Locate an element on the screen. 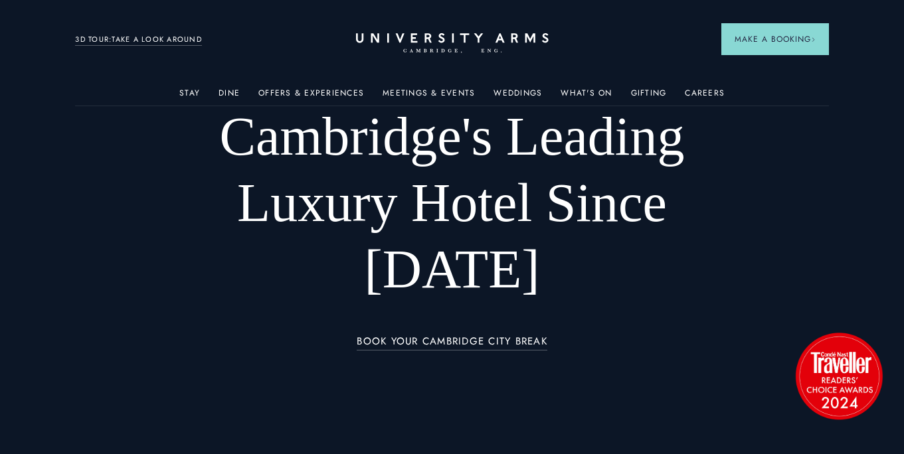 Image resolution: width=904 pixels, height=454 pixels. a: Stay is located at coordinates (189, 97).